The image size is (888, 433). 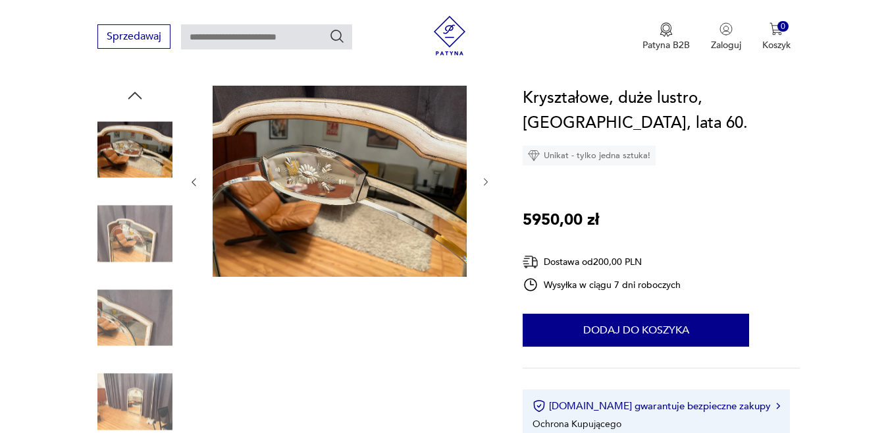 What do you see at coordinates (776, 45) in the screenshot?
I see `p: Koszyk` at bounding box center [776, 45].